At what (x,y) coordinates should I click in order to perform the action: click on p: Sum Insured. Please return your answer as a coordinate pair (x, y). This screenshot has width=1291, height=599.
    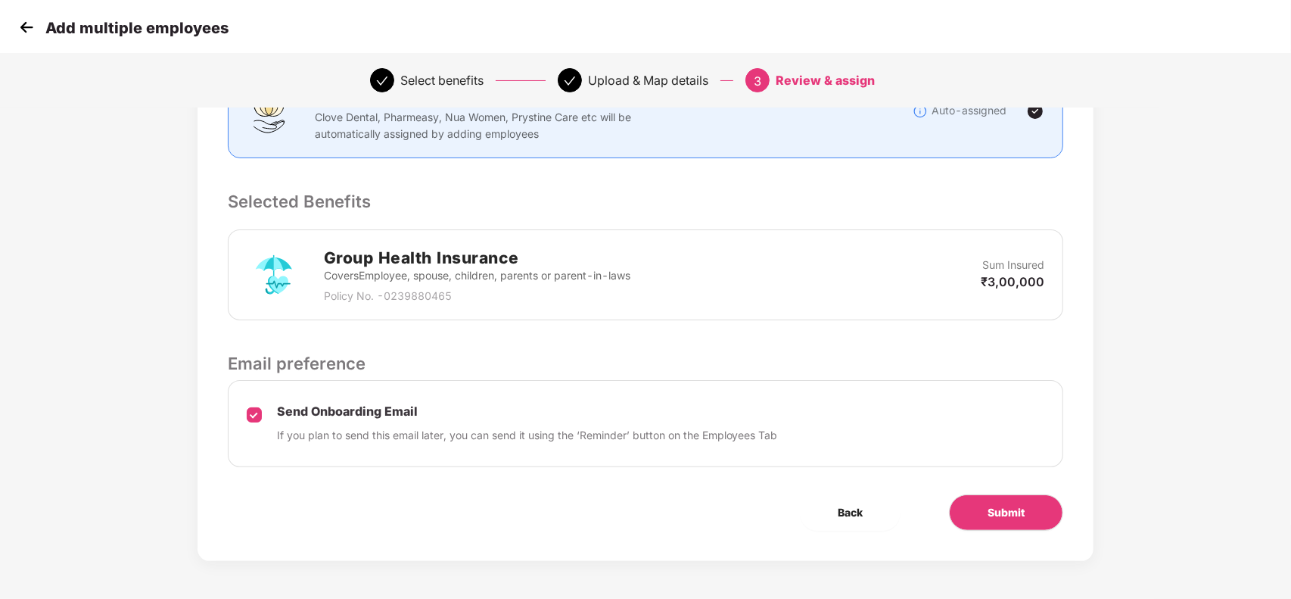
    Looking at the image, I should click on (1013, 265).